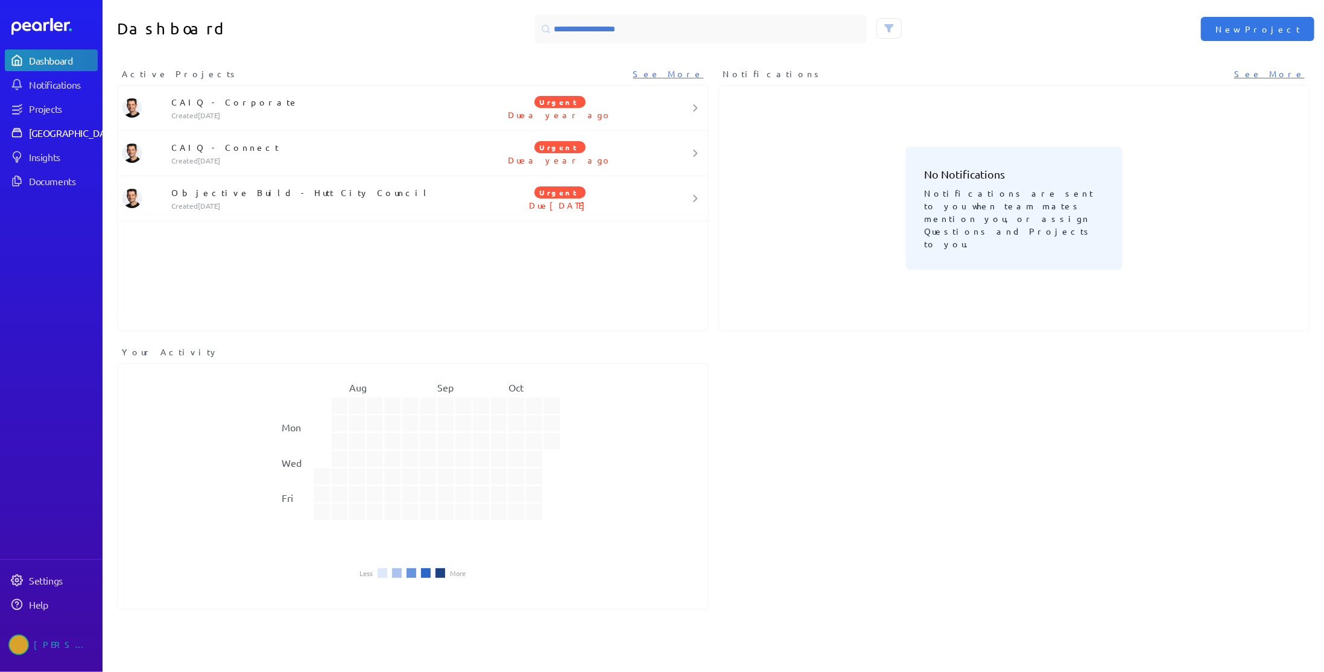  I want to click on h1: Dashboard, so click(262, 29).